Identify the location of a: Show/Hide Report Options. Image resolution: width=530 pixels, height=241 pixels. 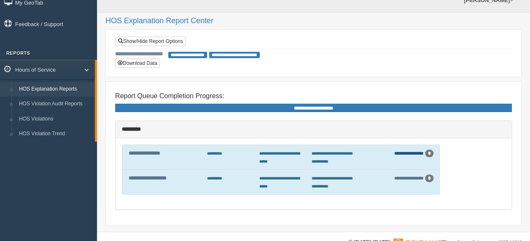
(151, 41).